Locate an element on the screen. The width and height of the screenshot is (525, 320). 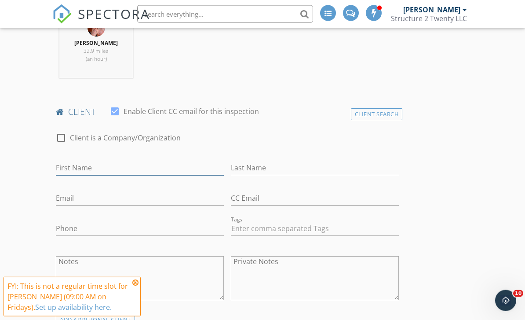
h4: client is located at coordinates (227, 112).